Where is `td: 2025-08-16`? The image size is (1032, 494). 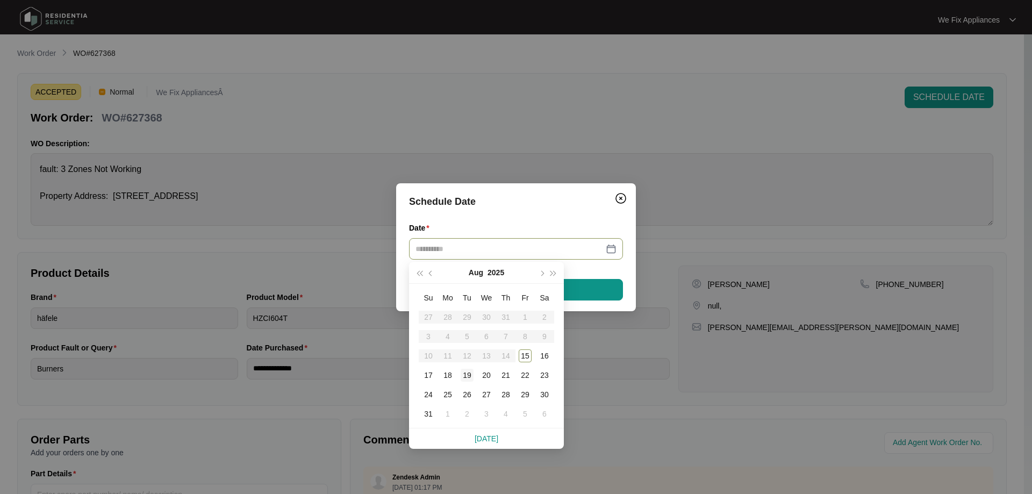
td: 2025-08-16 is located at coordinates (545, 356).